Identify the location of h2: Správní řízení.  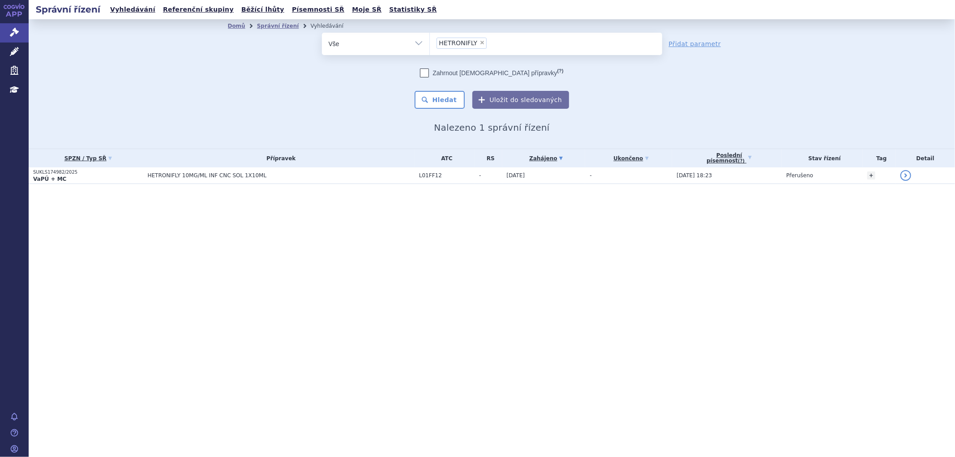
(68, 9).